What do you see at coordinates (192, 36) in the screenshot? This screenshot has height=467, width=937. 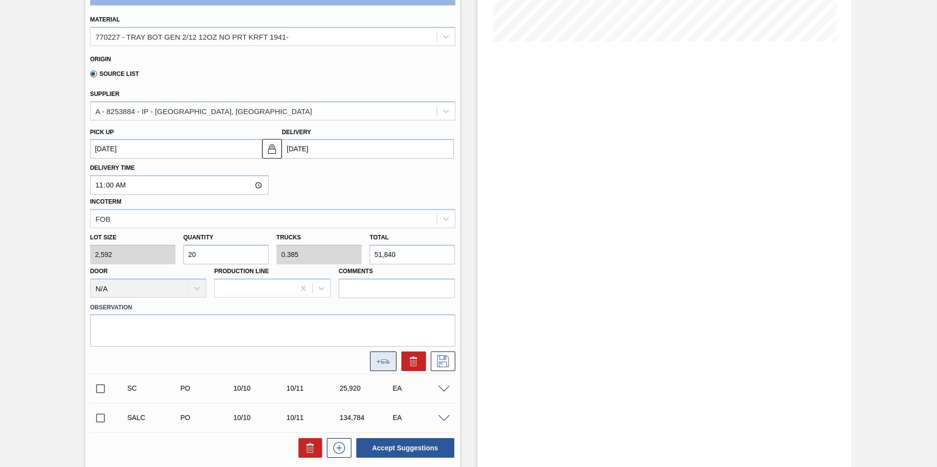 I see `div: 770227 - TRAY BOT GEN 2/12 12OZ NO PRT KRFT 1941-` at bounding box center [192, 36].